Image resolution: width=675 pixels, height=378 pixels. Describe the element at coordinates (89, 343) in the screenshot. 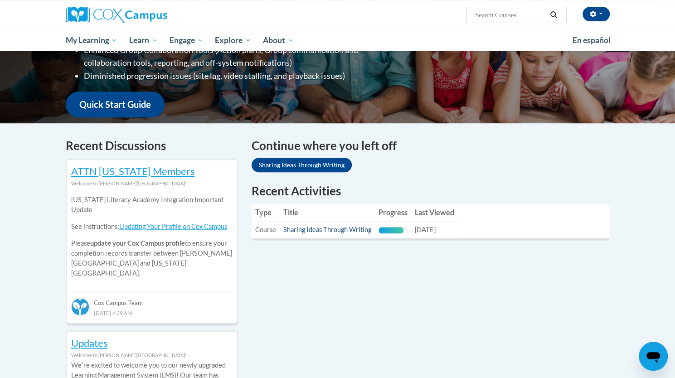

I see `a: Updates` at that location.